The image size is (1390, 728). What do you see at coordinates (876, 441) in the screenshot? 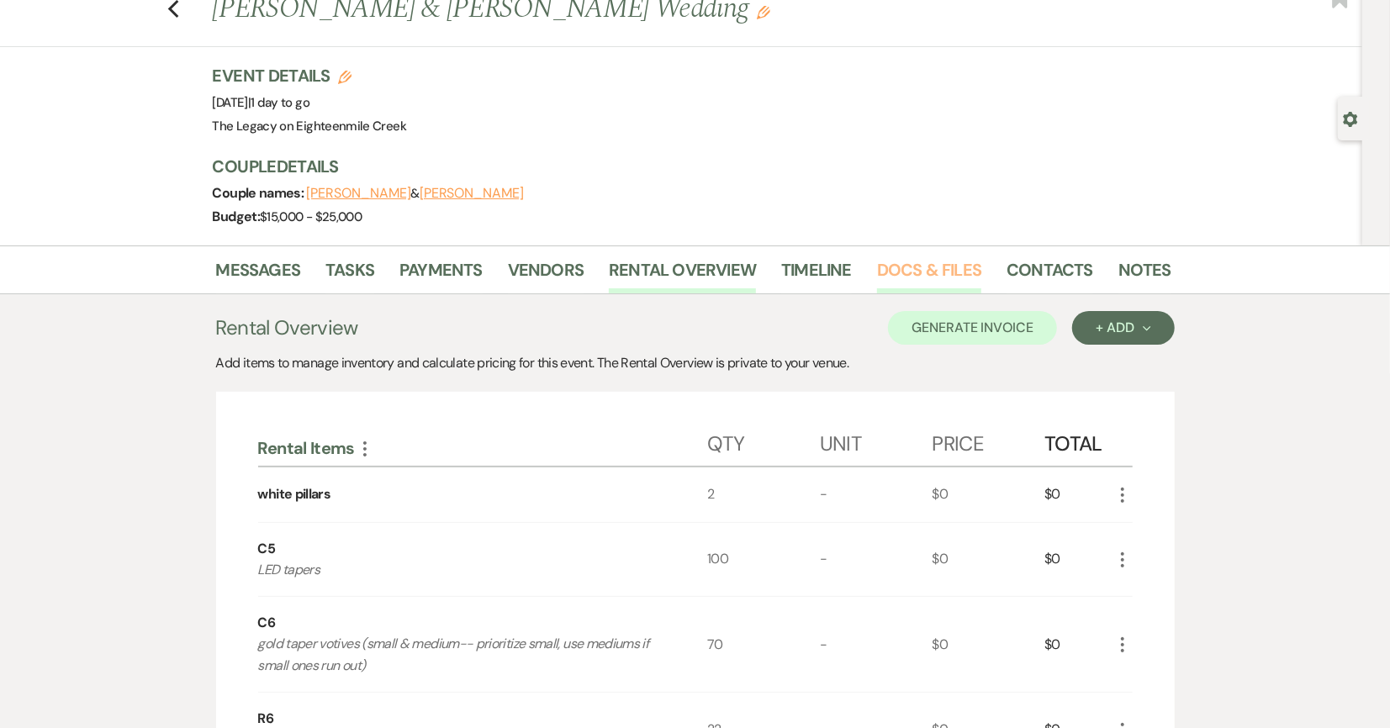
I see `div: Unit` at bounding box center [876, 441].